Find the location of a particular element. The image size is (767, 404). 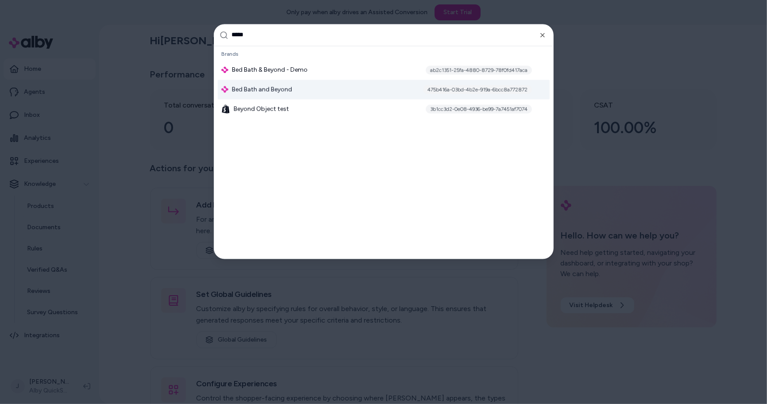

span: Bed Bath and Beyond is located at coordinates (262, 89).